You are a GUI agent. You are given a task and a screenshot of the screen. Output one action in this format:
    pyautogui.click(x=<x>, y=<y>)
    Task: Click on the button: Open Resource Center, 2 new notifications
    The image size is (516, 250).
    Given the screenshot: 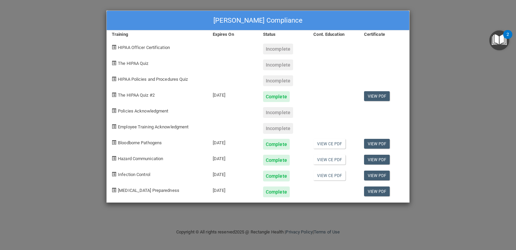 What is the action you would take?
    pyautogui.click(x=499, y=40)
    